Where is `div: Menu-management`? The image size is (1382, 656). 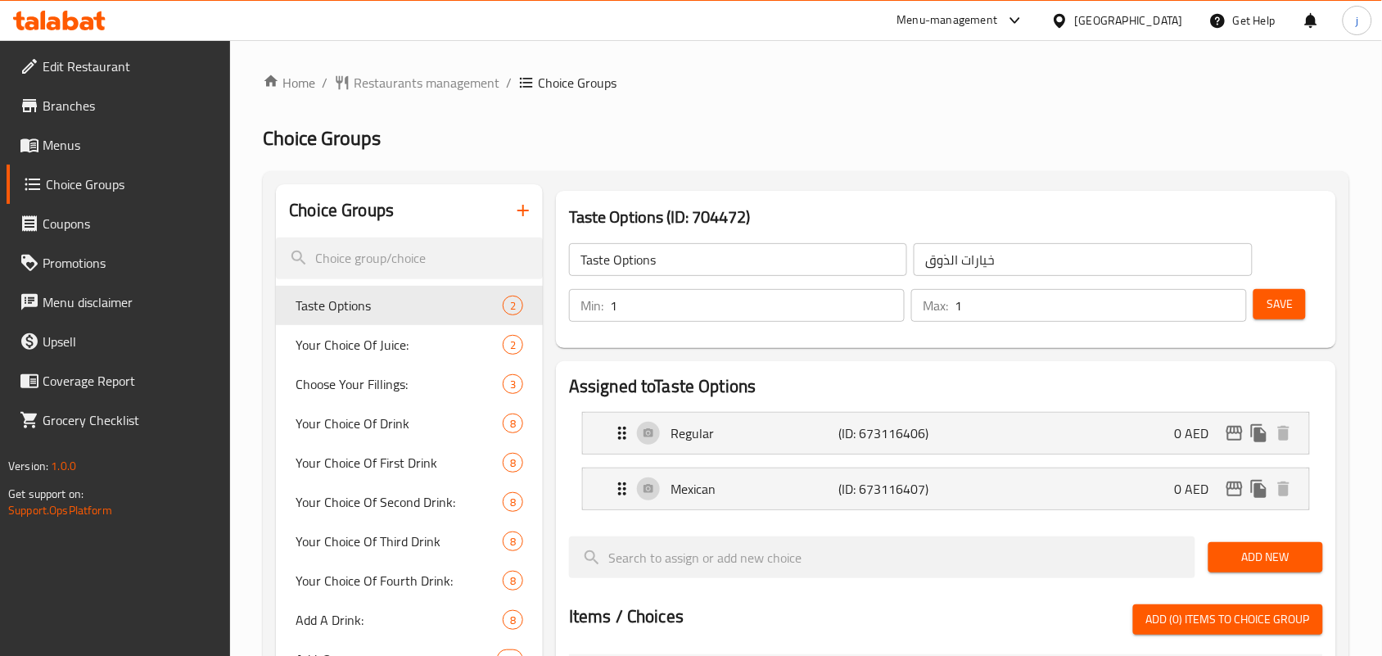 div: Menu-management is located at coordinates (947, 20).